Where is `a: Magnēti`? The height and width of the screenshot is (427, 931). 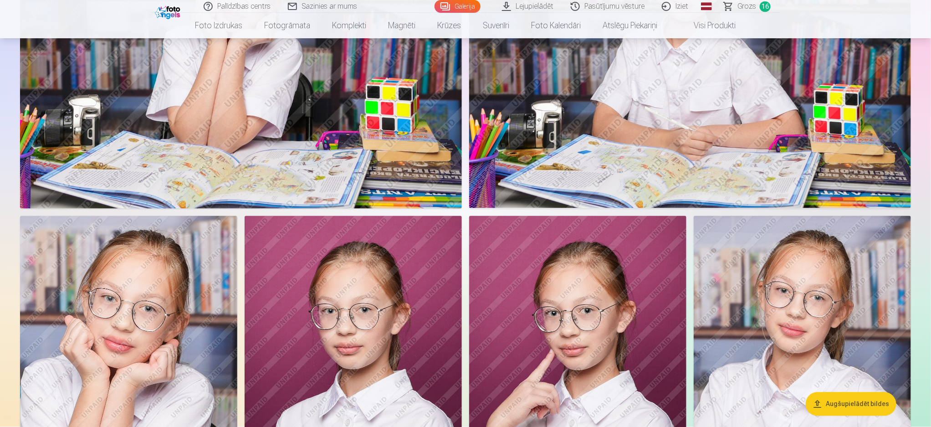 a: Magnēti is located at coordinates (402, 26).